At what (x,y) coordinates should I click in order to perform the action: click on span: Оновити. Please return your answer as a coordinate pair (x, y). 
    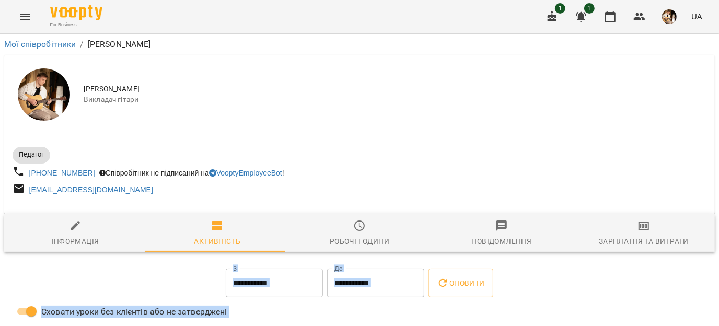
    Looking at the image, I should click on (460, 283).